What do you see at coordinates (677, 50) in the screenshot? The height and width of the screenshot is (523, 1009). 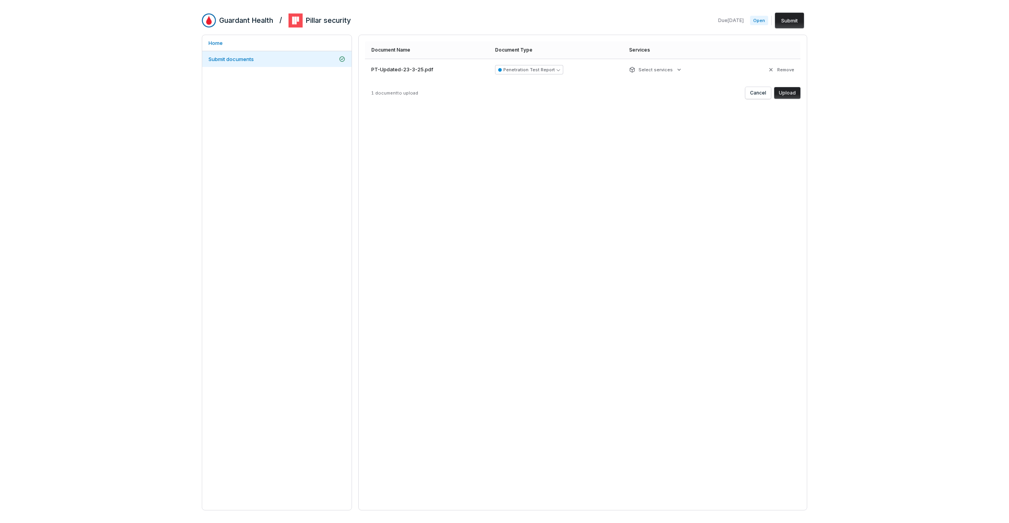 I see `th: Services` at bounding box center [677, 50].